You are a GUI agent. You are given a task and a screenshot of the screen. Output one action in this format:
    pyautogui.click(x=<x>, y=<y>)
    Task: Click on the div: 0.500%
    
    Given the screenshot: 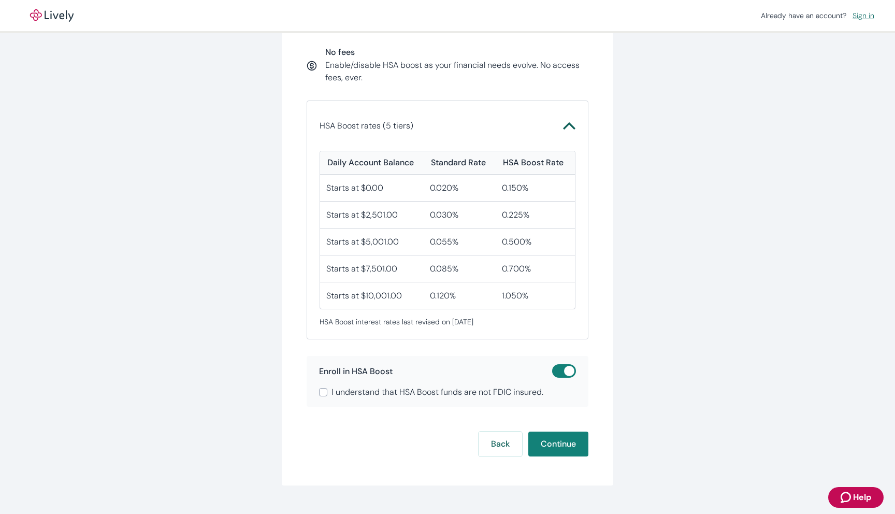 What is the action you would take?
    pyautogui.click(x=536, y=241)
    